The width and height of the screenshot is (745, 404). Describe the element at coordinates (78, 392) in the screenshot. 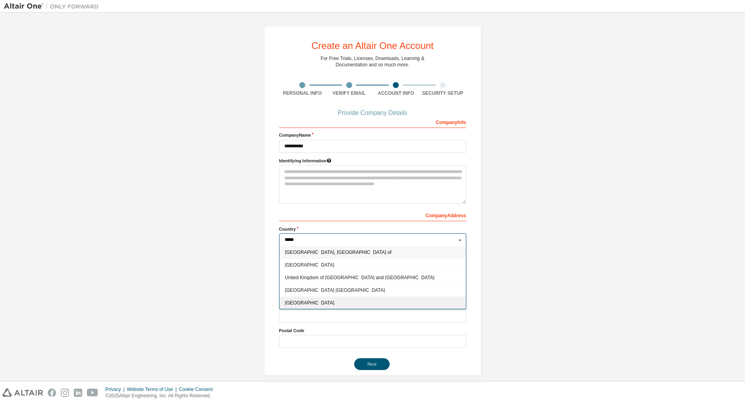

I see `img: linkedin.svg` at that location.